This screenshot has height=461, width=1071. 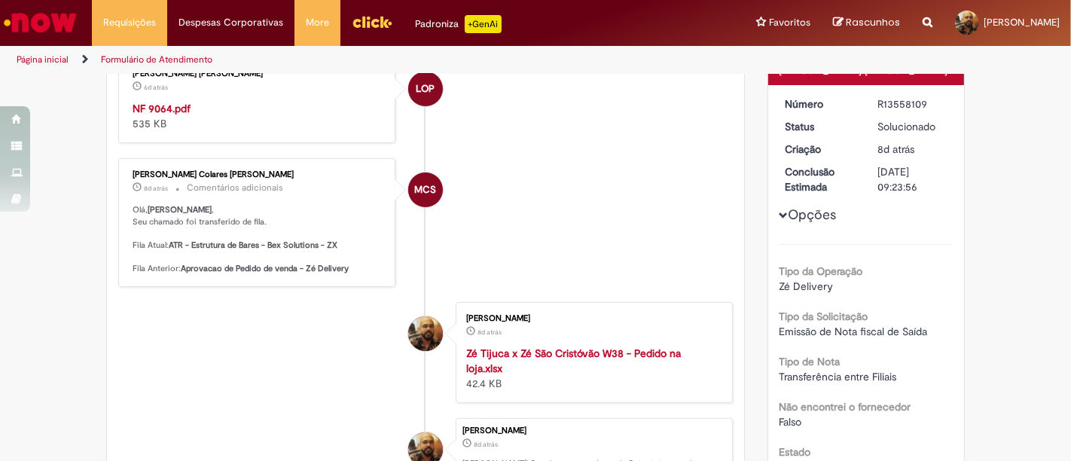 I want to click on b: Tipo da Operação, so click(x=821, y=271).